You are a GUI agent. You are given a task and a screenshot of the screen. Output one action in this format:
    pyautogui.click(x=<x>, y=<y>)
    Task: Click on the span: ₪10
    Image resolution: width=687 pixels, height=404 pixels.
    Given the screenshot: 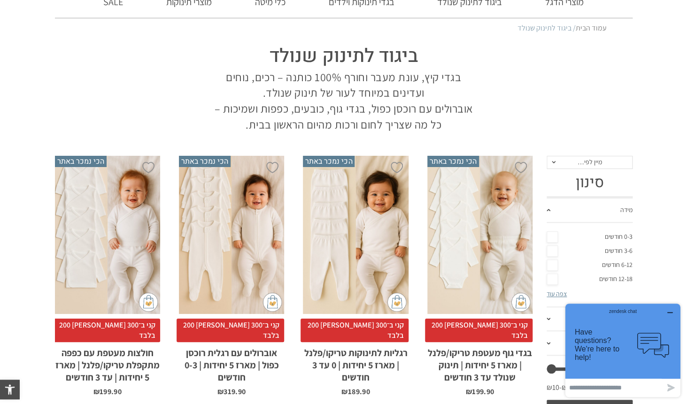 What is the action you would take?
    pyautogui.click(x=554, y=388)
    